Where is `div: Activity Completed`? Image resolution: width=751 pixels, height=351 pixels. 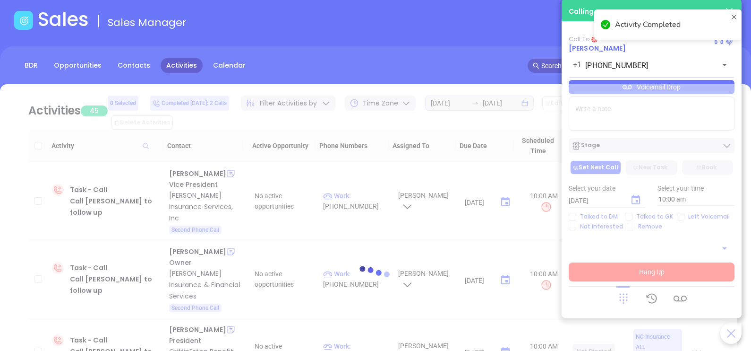
div: Activity Completed is located at coordinates (671, 25).